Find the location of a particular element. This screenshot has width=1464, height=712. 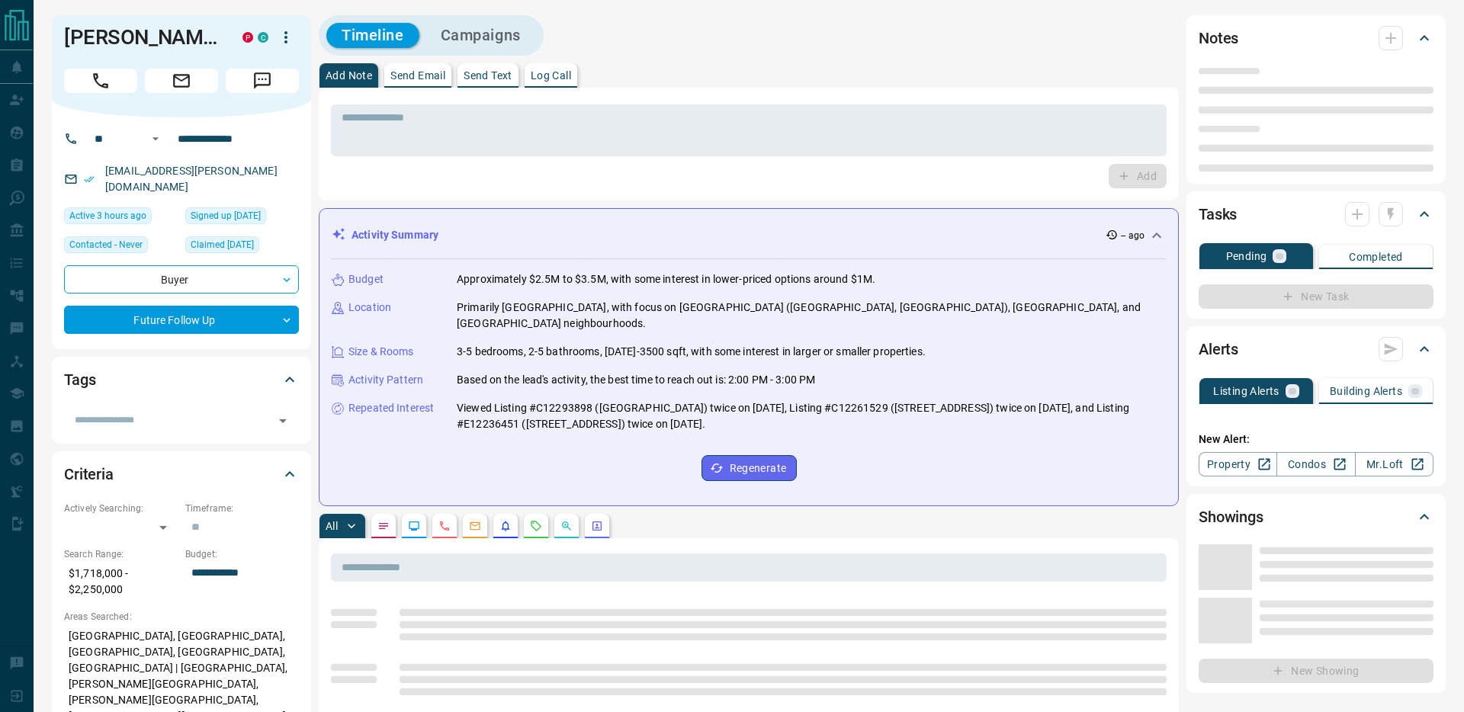

h2: Criteria is located at coordinates (88, 474).